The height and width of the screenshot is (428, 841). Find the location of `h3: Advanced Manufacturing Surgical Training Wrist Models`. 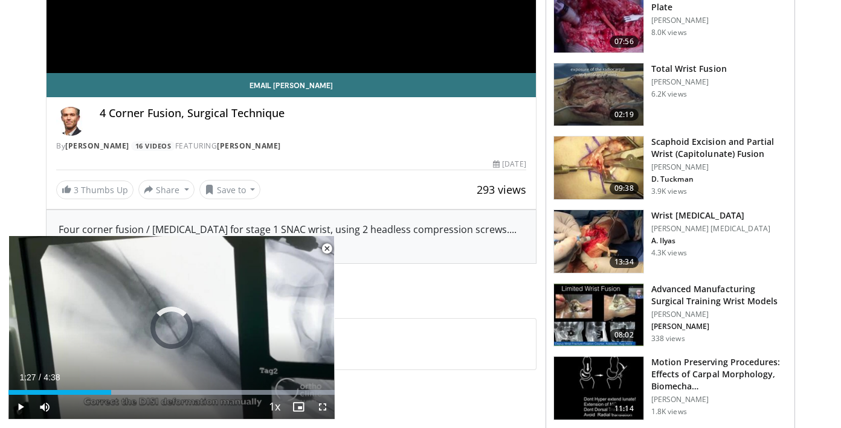

h3: Advanced Manufacturing Surgical Training Wrist Models is located at coordinates (719, 295).